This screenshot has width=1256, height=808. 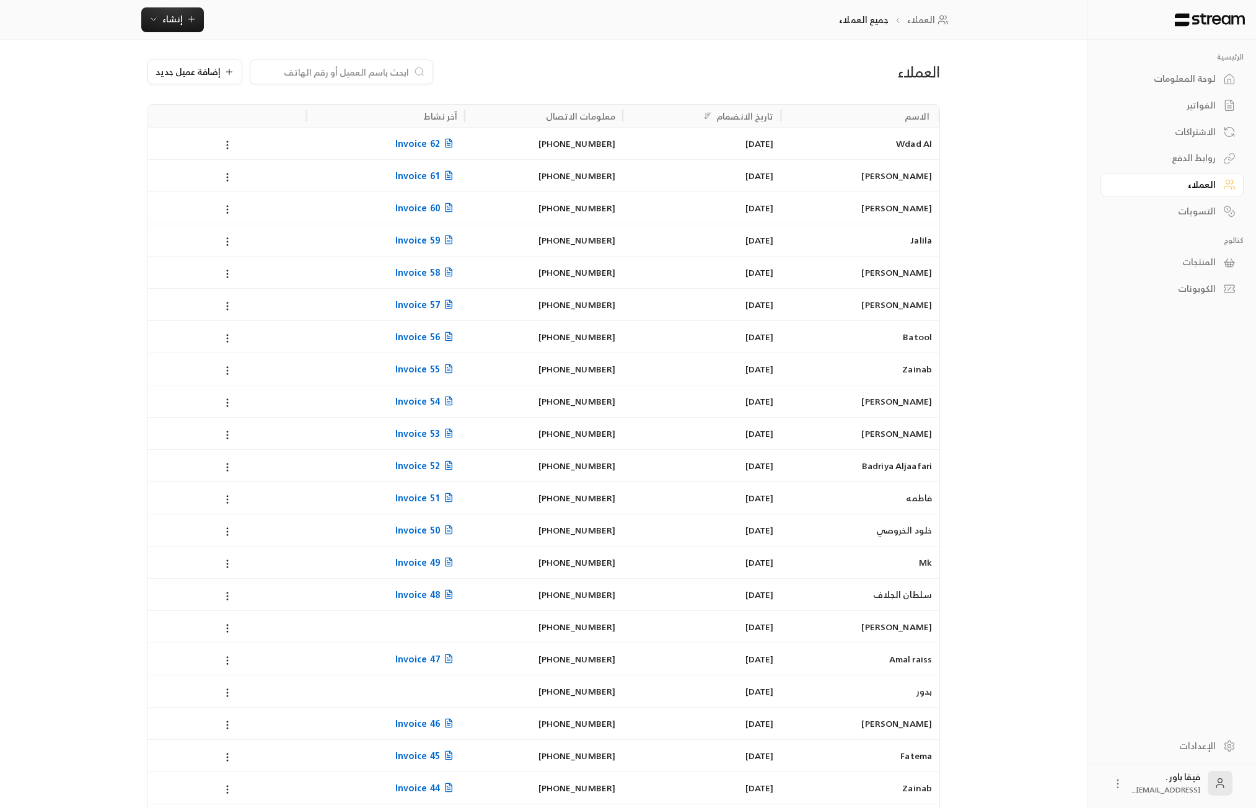 What do you see at coordinates (860, 691) in the screenshot?
I see `div: بدور` at bounding box center [860, 691].